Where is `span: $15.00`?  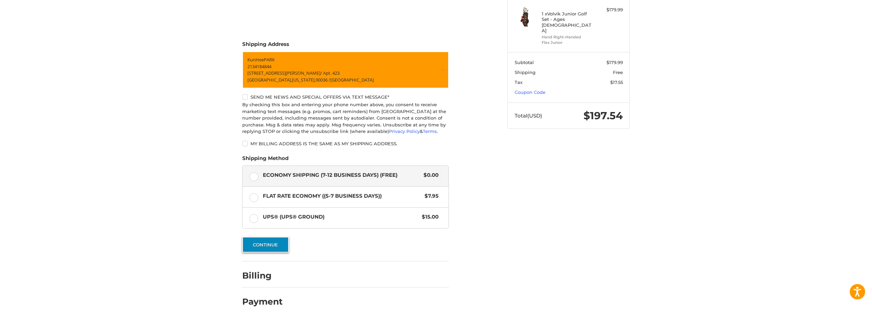
span: $15.00 is located at coordinates (428, 217).